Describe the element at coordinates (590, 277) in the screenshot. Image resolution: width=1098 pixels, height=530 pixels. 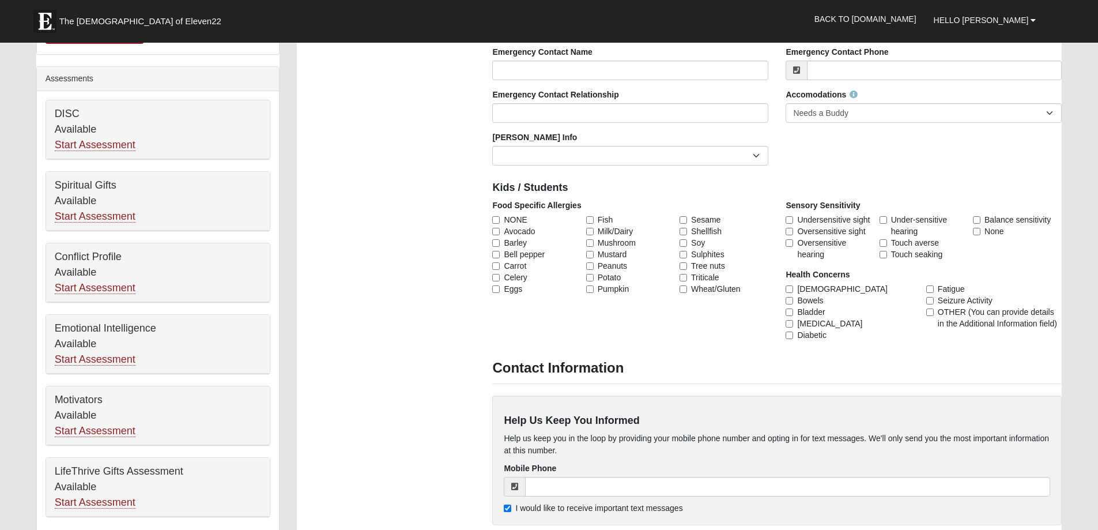
I see `input: Potato` at that location.